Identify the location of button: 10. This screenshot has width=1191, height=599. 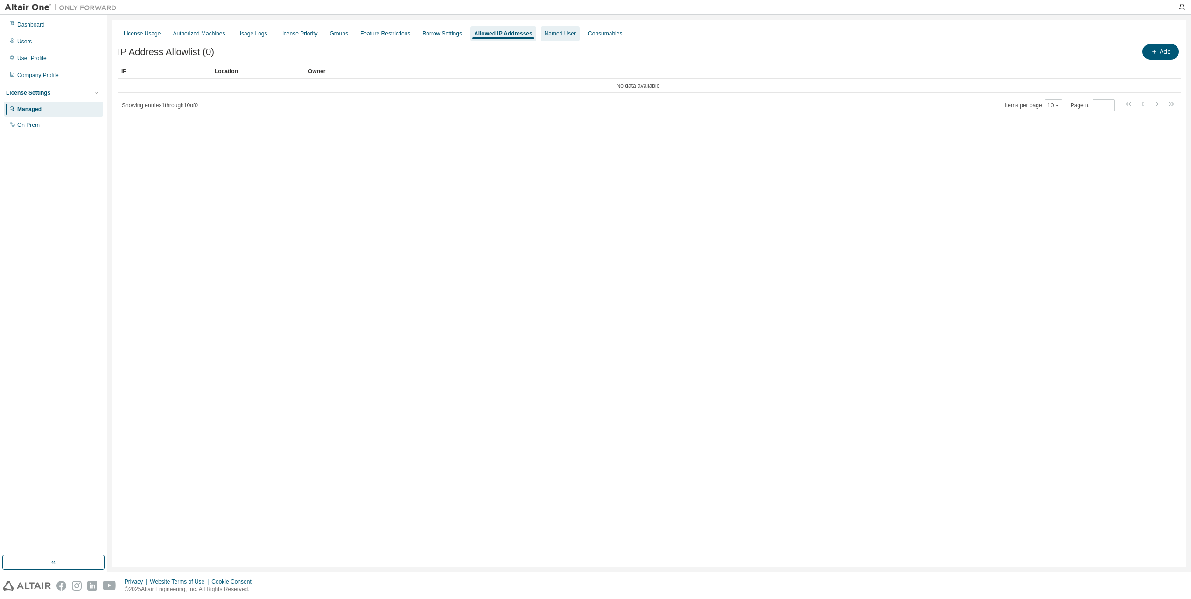
(1053, 105).